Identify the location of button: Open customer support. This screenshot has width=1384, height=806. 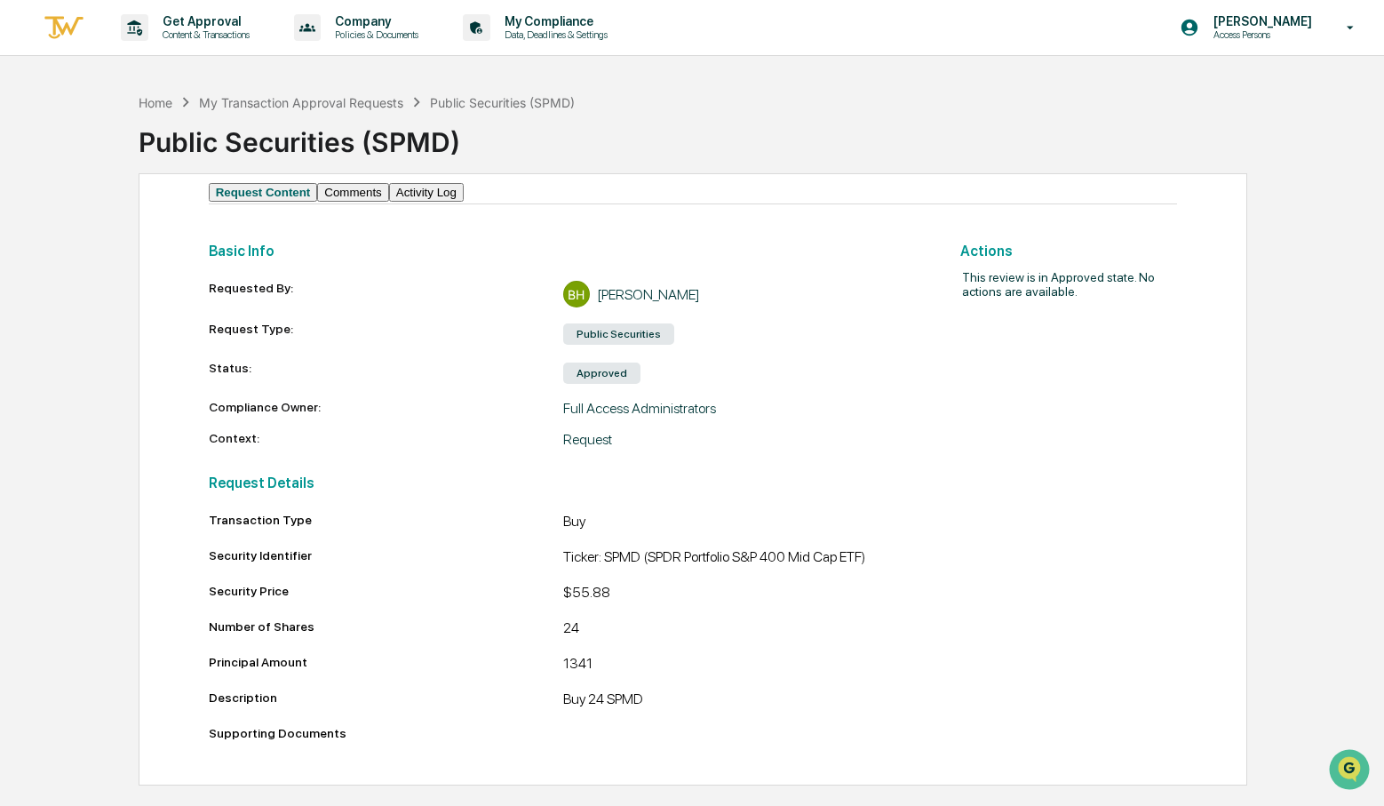
(22, 22).